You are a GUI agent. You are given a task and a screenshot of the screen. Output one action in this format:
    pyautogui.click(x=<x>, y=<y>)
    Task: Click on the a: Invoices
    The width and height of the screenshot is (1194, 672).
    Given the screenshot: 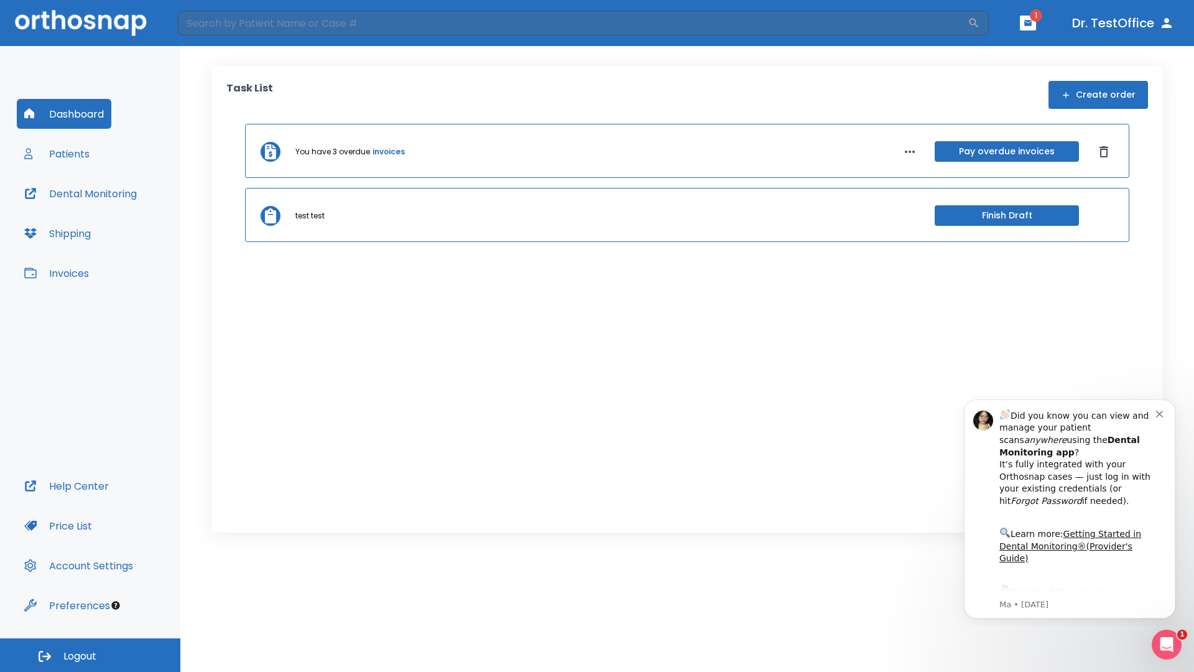 What is the action you would take?
    pyautogui.click(x=57, y=273)
    